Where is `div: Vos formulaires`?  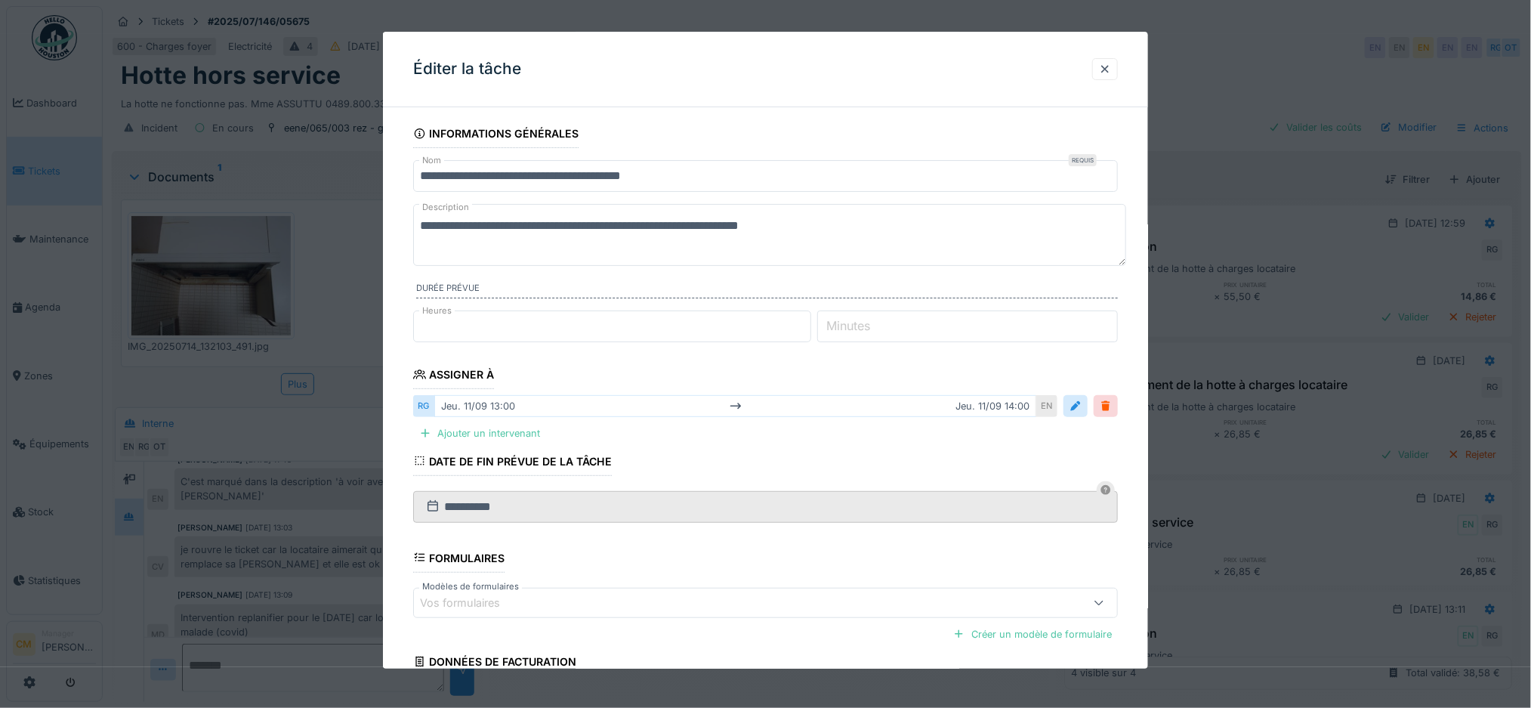 div: Vos formulaires is located at coordinates (471, 603).